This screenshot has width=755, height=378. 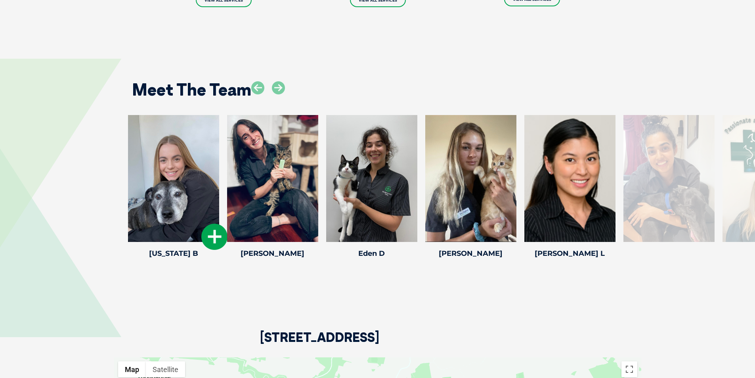 What do you see at coordinates (192, 90) in the screenshot?
I see `h2: Meet The Team` at bounding box center [192, 90].